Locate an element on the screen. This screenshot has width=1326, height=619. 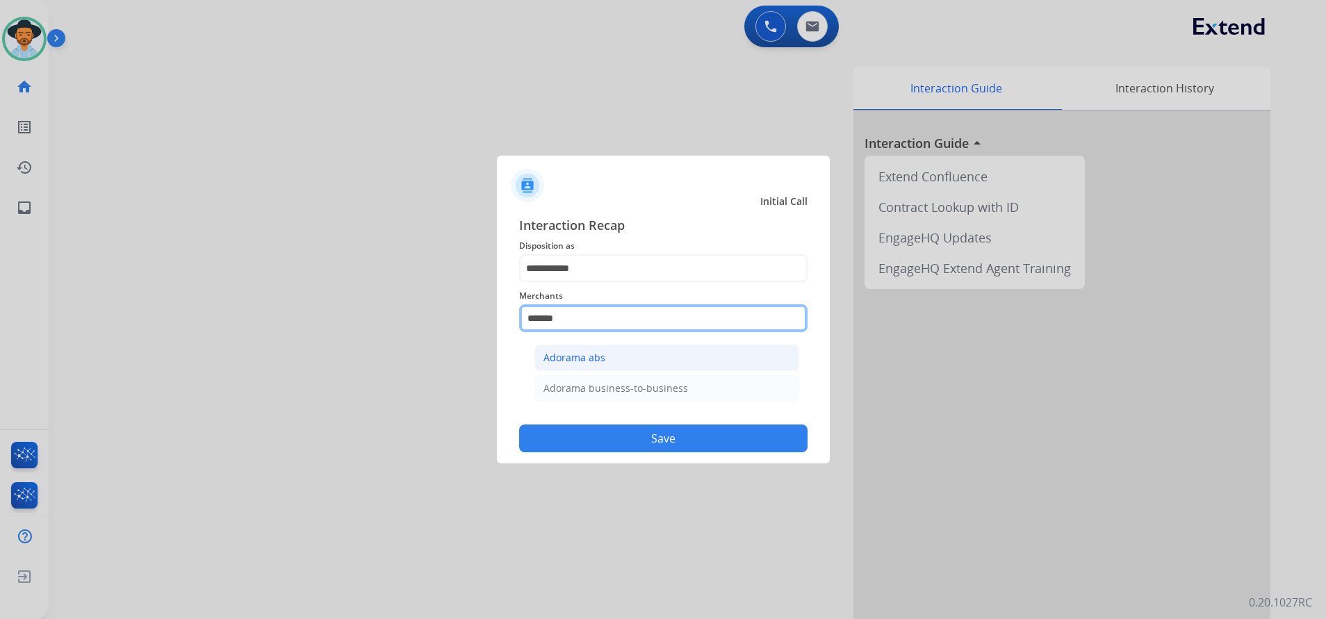
div: Adorama abs is located at coordinates (574, 358).